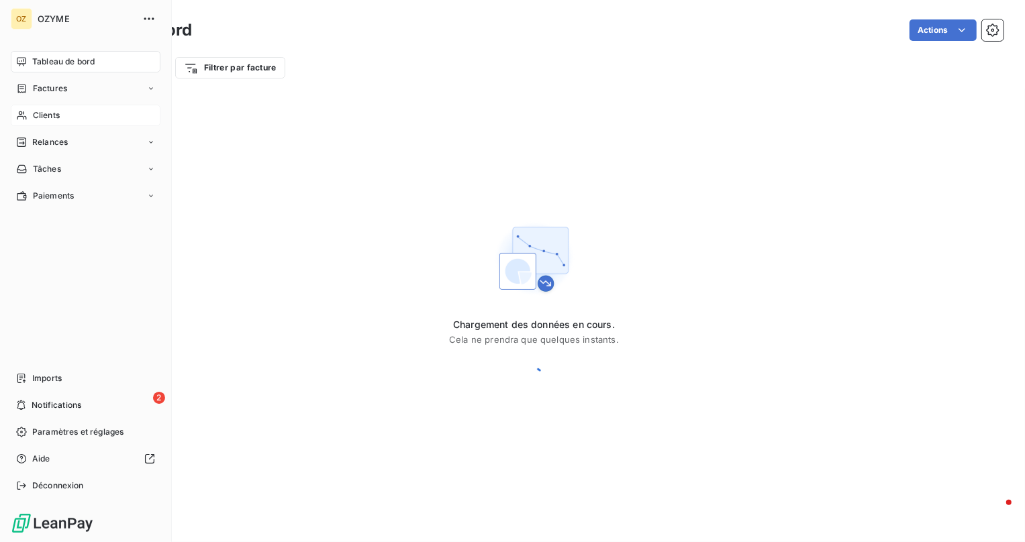  What do you see at coordinates (53, 196) in the screenshot?
I see `span: Paiements` at bounding box center [53, 196].